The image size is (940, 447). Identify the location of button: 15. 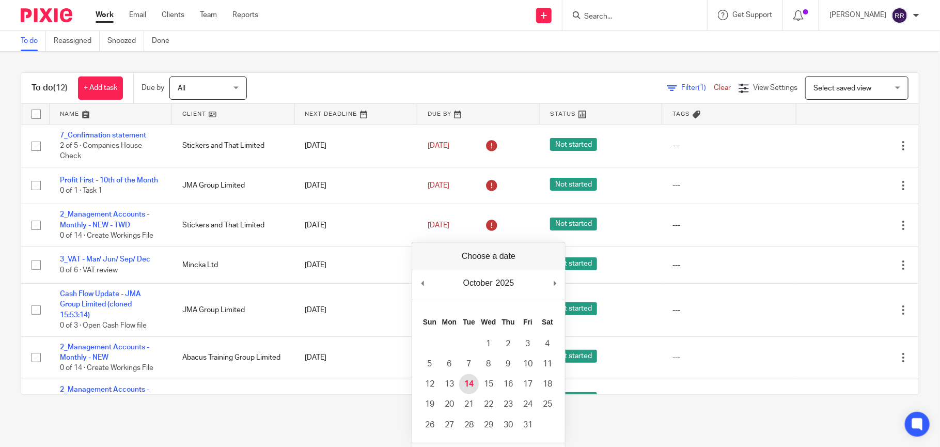
(488, 384).